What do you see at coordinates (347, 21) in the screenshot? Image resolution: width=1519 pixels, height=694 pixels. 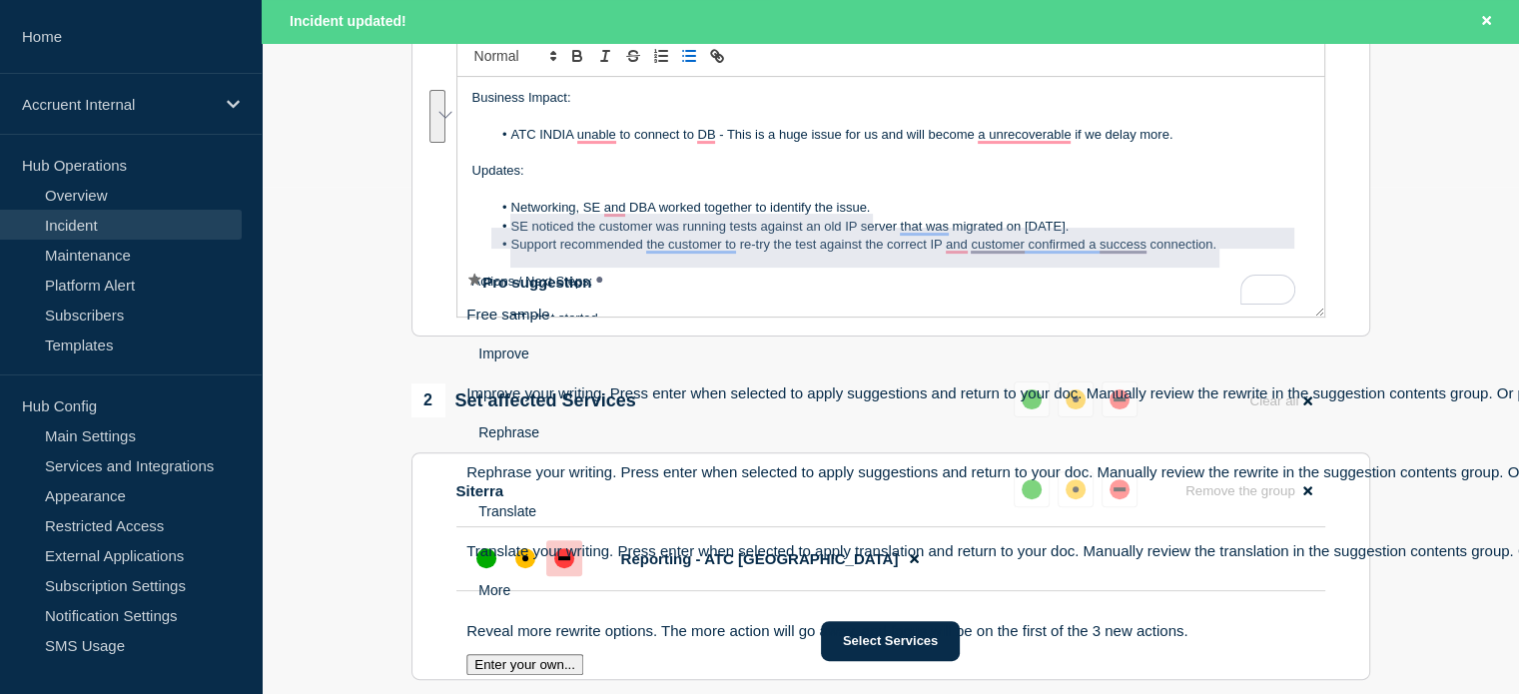 I see `span: Incident updated!` at bounding box center [347, 21].